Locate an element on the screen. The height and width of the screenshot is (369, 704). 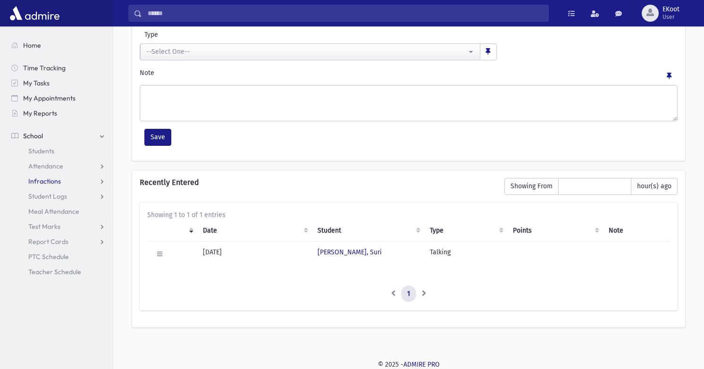
div: --Select One-- is located at coordinates (306, 51).